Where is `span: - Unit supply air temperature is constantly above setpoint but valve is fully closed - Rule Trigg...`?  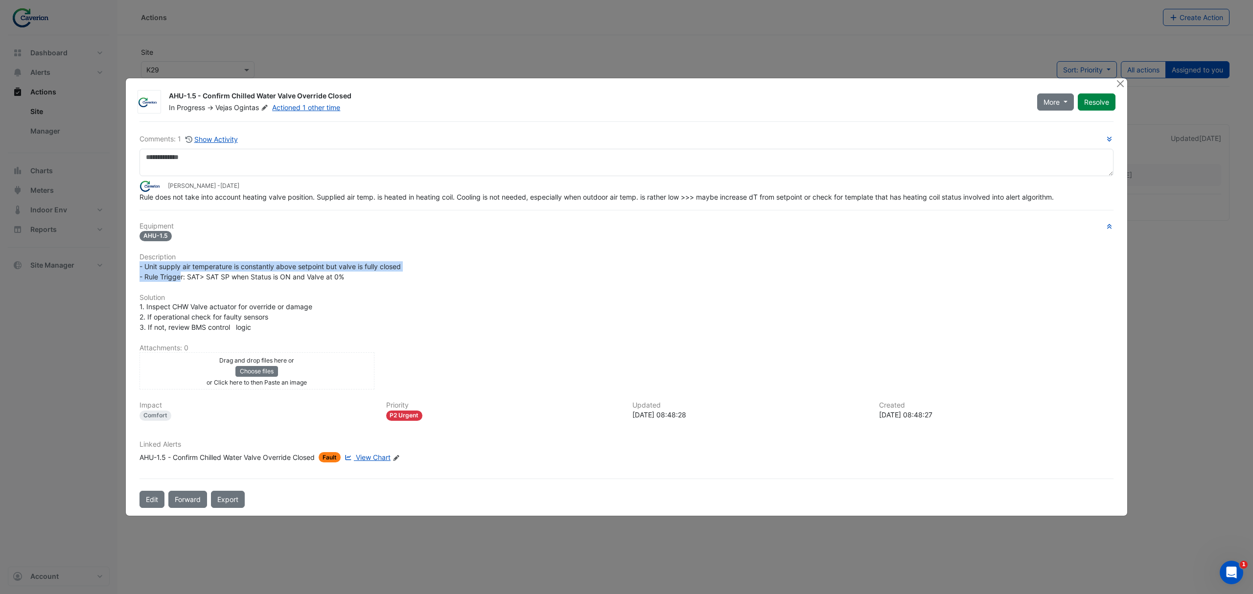
span: - Unit supply air temperature is constantly above setpoint but valve is fully closed - Rule Trigg... is located at coordinates (270, 272).